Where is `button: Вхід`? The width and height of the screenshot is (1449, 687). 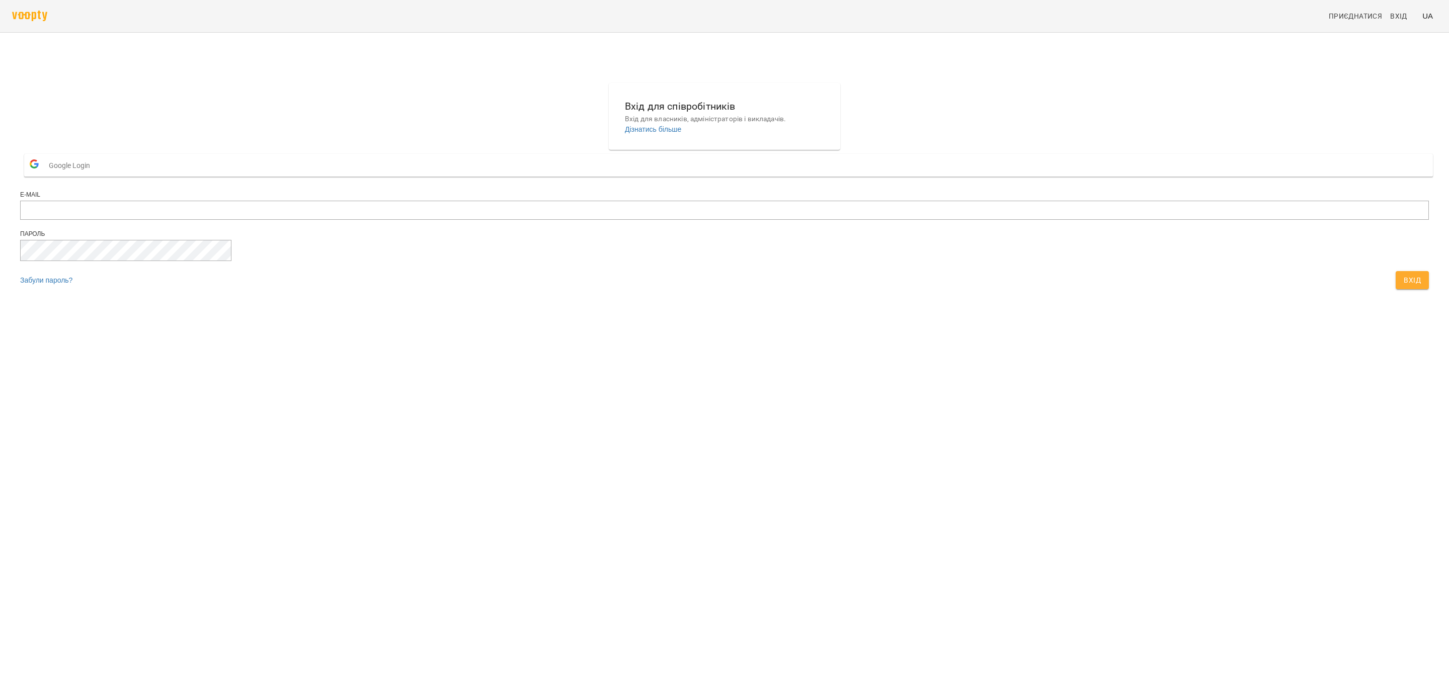 button: Вхід is located at coordinates (1412, 280).